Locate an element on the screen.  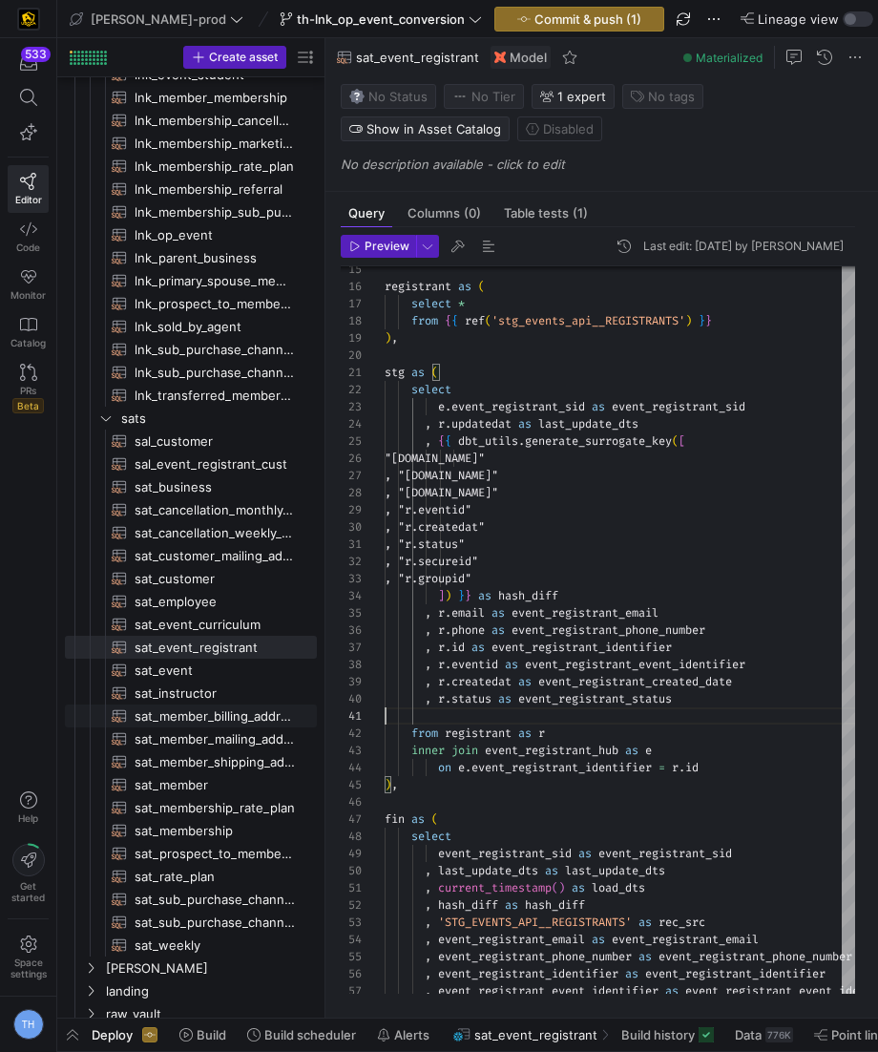
div: 18 is located at coordinates (351, 321).